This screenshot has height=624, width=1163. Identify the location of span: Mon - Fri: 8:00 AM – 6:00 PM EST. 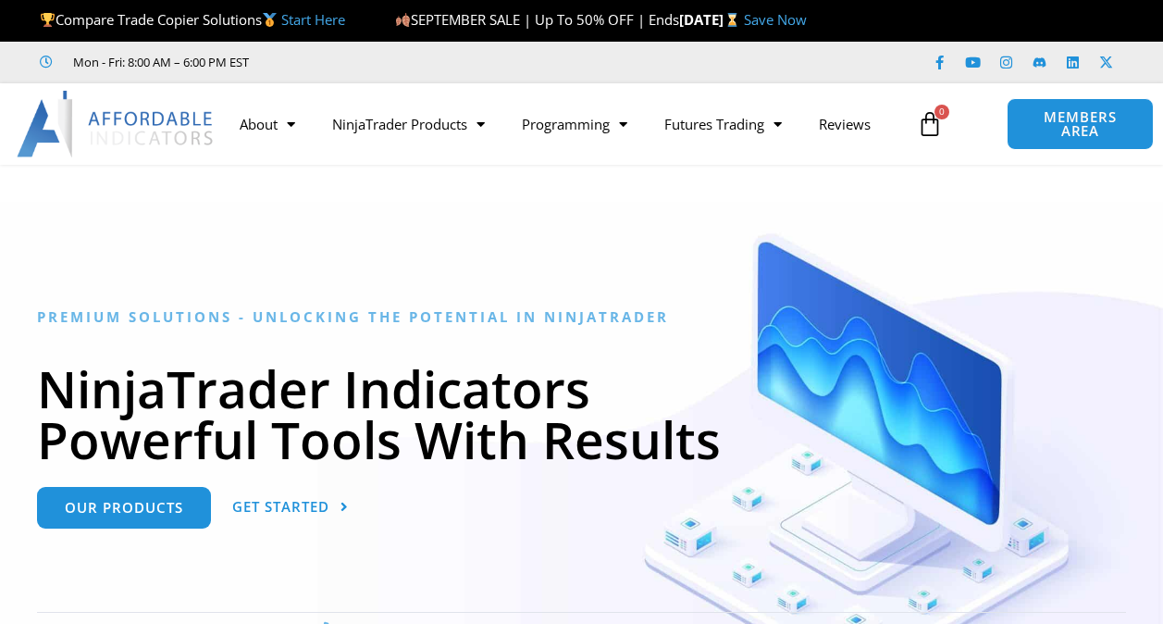
(158, 62).